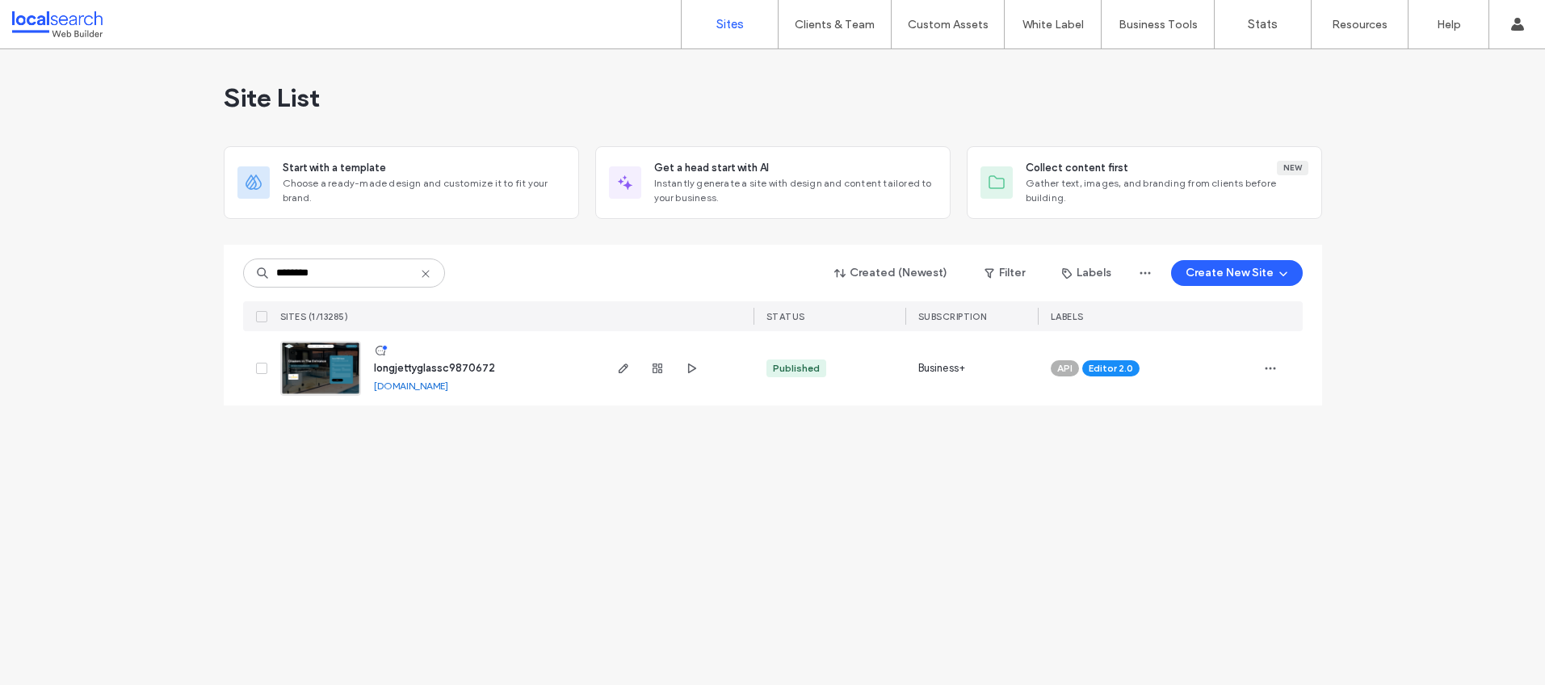  Describe the element at coordinates (1359, 24) in the screenshot. I see `label: Resources` at that location.